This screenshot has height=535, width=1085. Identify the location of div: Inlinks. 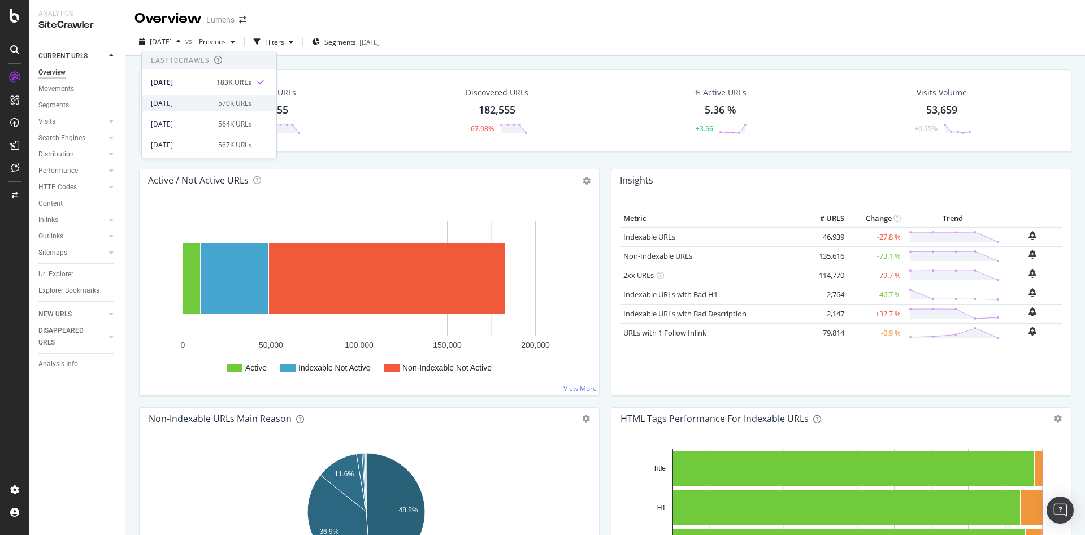
(48, 220).